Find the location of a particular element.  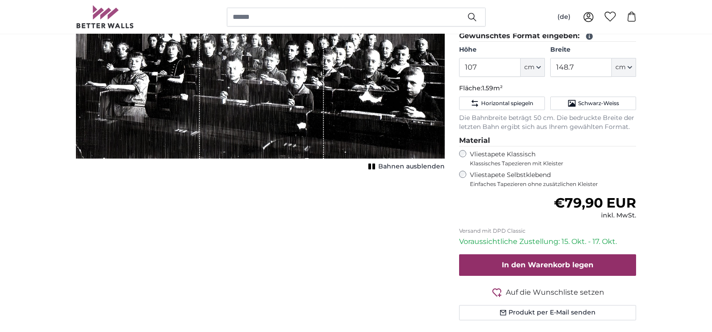

span: Einfaches Tapezieren ohne zusätzlichen Kleister is located at coordinates (553, 184).